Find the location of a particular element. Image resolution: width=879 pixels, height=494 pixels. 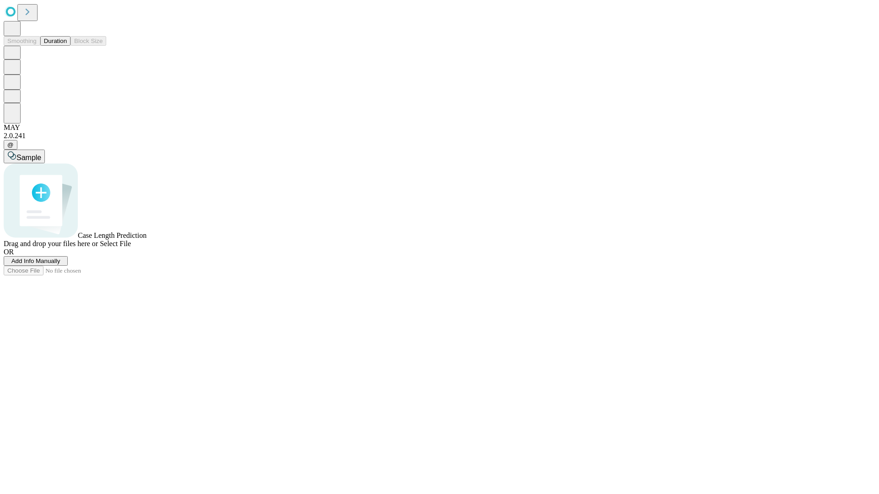

button: Duration is located at coordinates (55, 41).